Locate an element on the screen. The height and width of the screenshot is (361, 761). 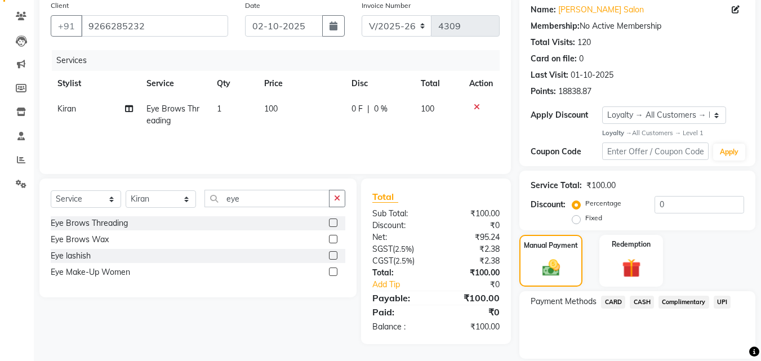
label: Redemption is located at coordinates (631, 245).